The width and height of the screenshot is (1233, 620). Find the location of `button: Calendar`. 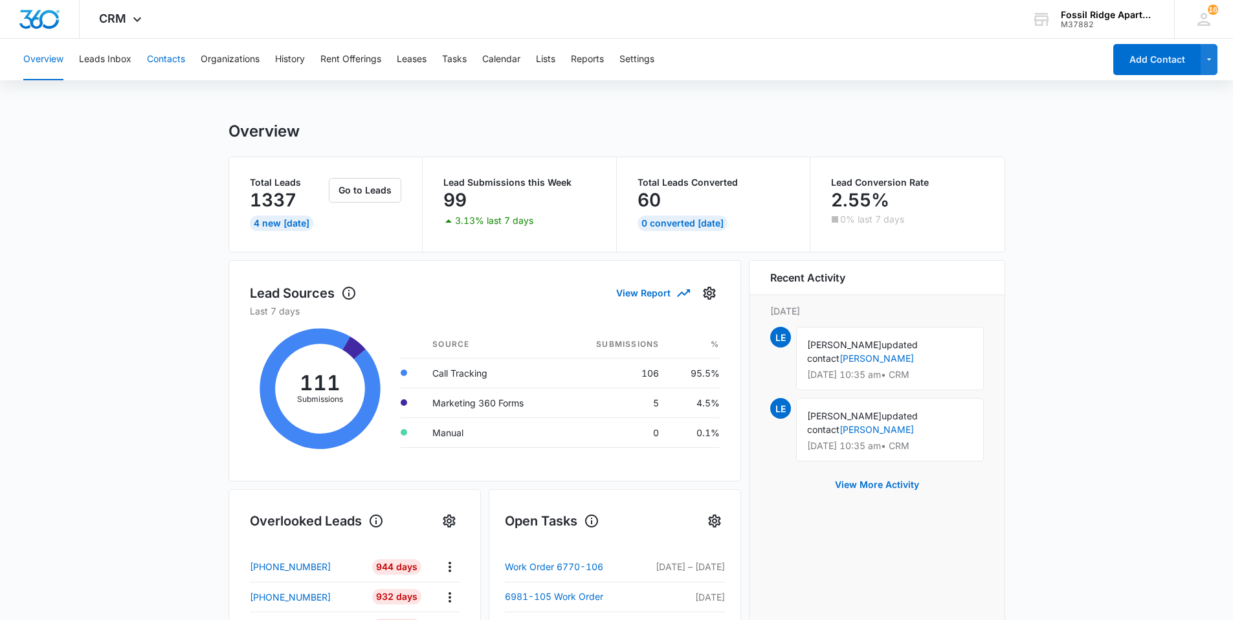

button: Calendar is located at coordinates (501, 60).